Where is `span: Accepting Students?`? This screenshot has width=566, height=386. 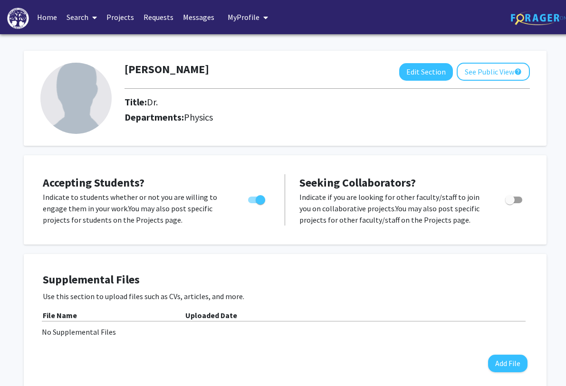
span: Accepting Students? is located at coordinates (94, 182).